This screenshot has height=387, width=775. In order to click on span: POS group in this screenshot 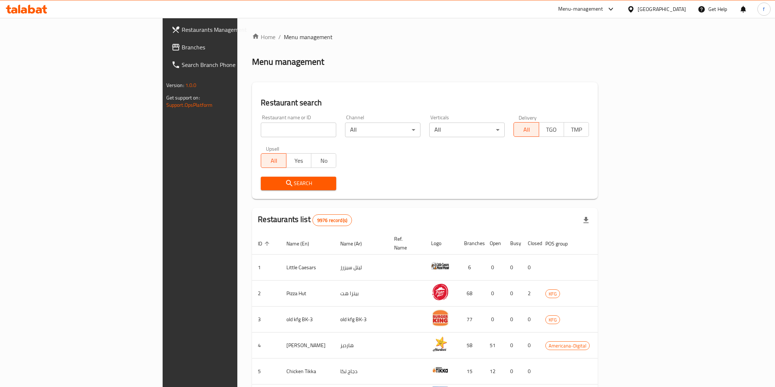, I will do `click(561, 244)`.